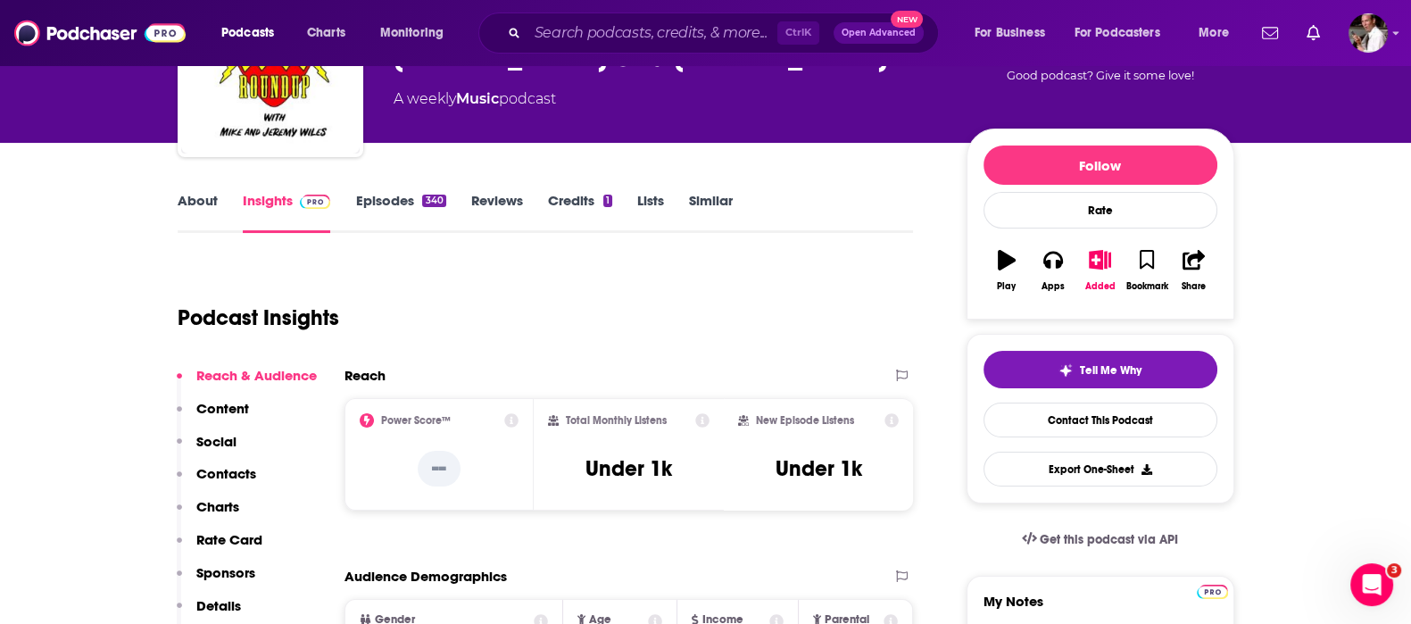 This screenshot has height=624, width=1411. I want to click on button: Export One-Sheet, so click(1101, 469).